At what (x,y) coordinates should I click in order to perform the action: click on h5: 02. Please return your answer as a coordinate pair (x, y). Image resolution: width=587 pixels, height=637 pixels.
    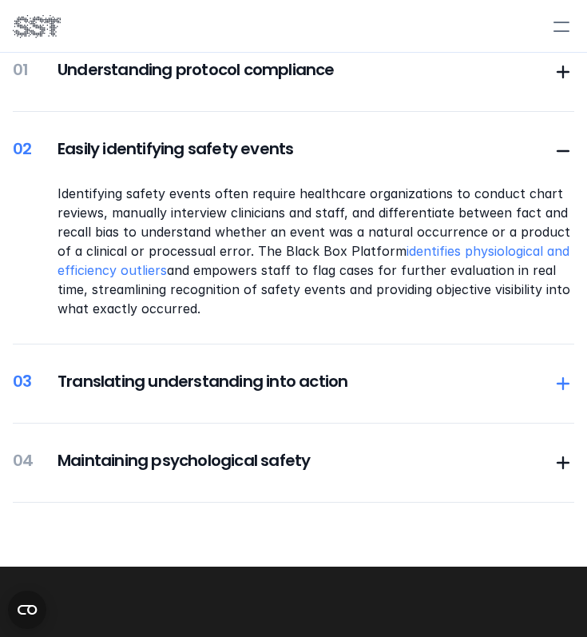
    Looking at the image, I should click on (26, 149).